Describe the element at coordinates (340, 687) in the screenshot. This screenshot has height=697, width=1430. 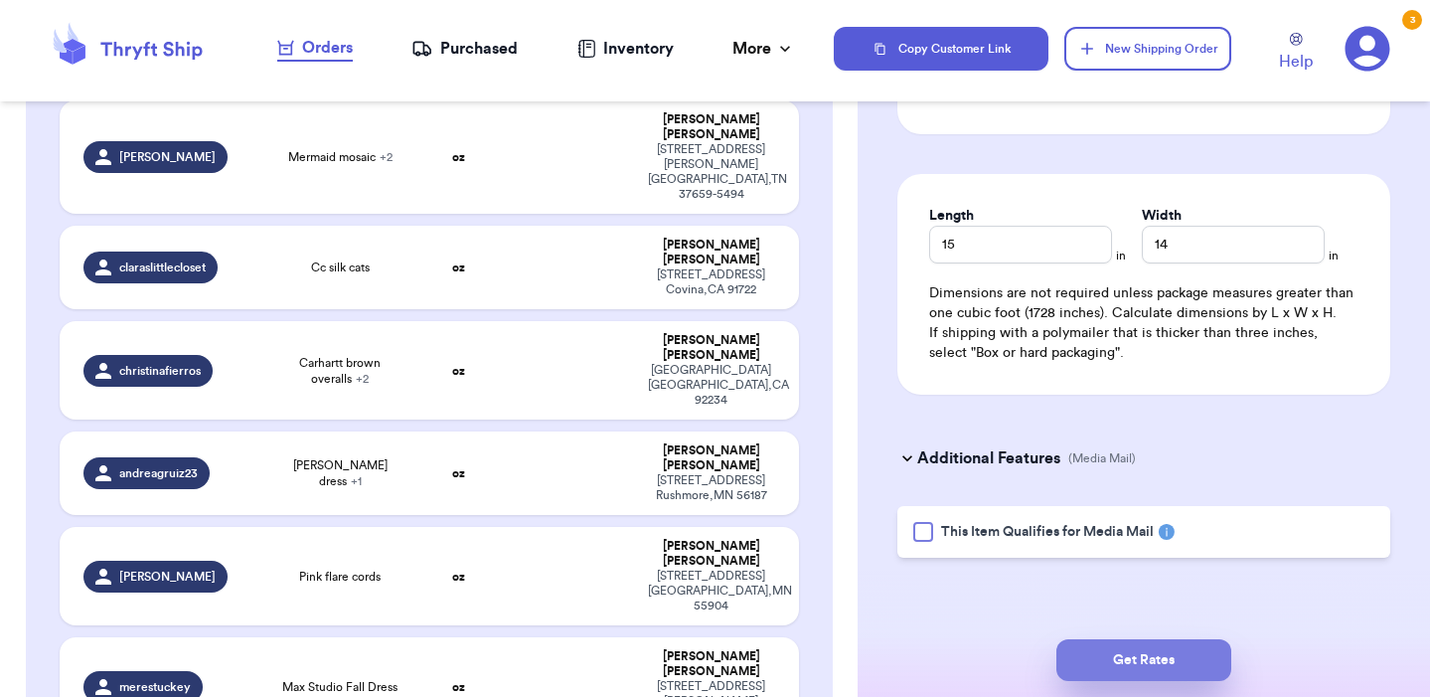
I see `span: Max Studio Fall Dress` at that location.